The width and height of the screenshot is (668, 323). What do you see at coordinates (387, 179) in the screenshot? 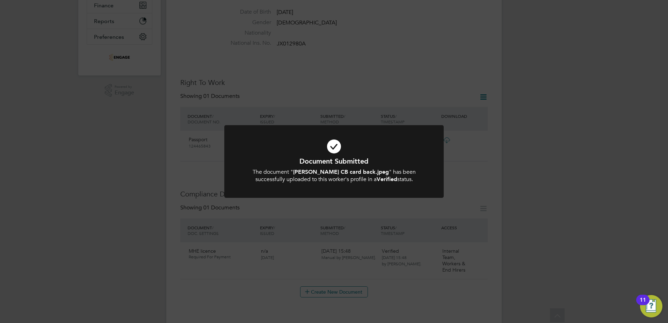
I see `b: Verified` at bounding box center [387, 179].